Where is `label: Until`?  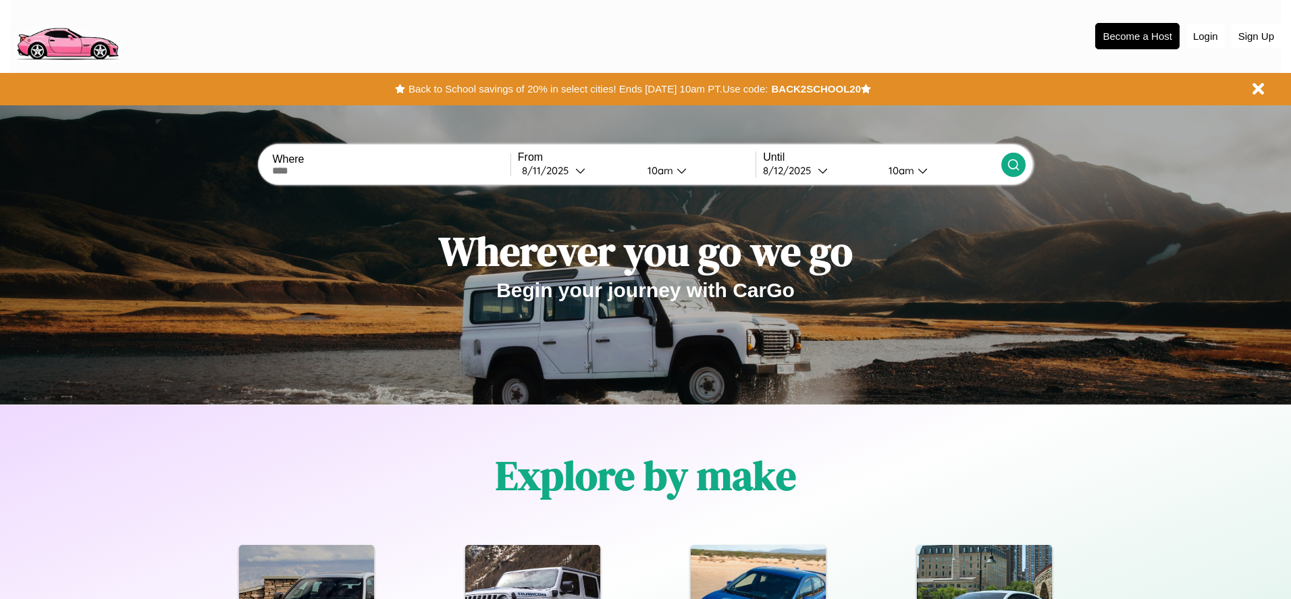
label: Until is located at coordinates (882, 157).